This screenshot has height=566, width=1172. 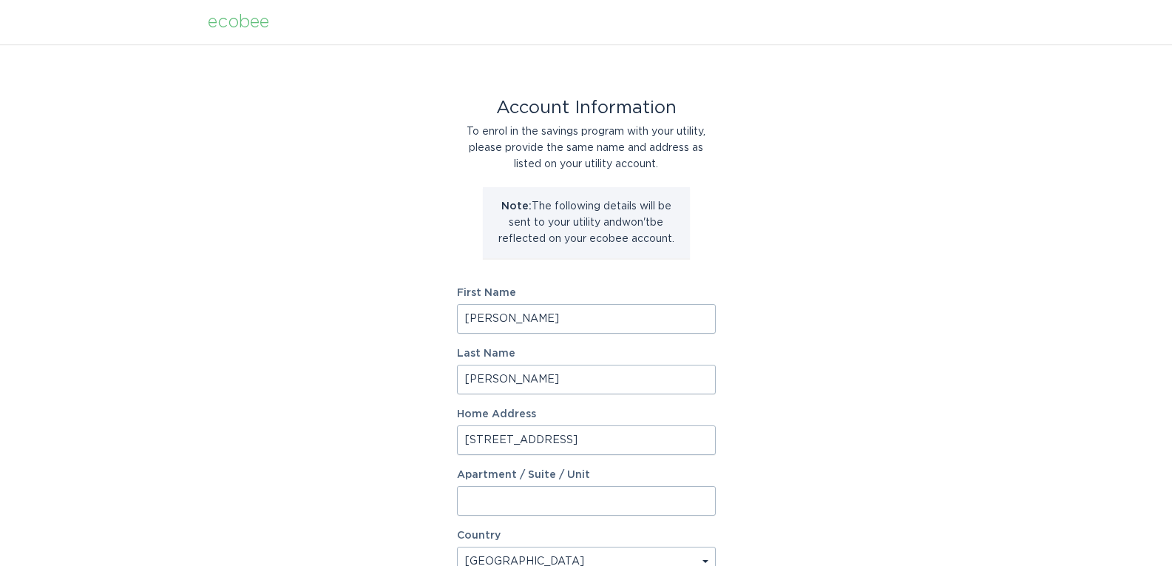 What do you see at coordinates (586, 475) in the screenshot?
I see `label: Apartment / Suite / Unit` at bounding box center [586, 475].